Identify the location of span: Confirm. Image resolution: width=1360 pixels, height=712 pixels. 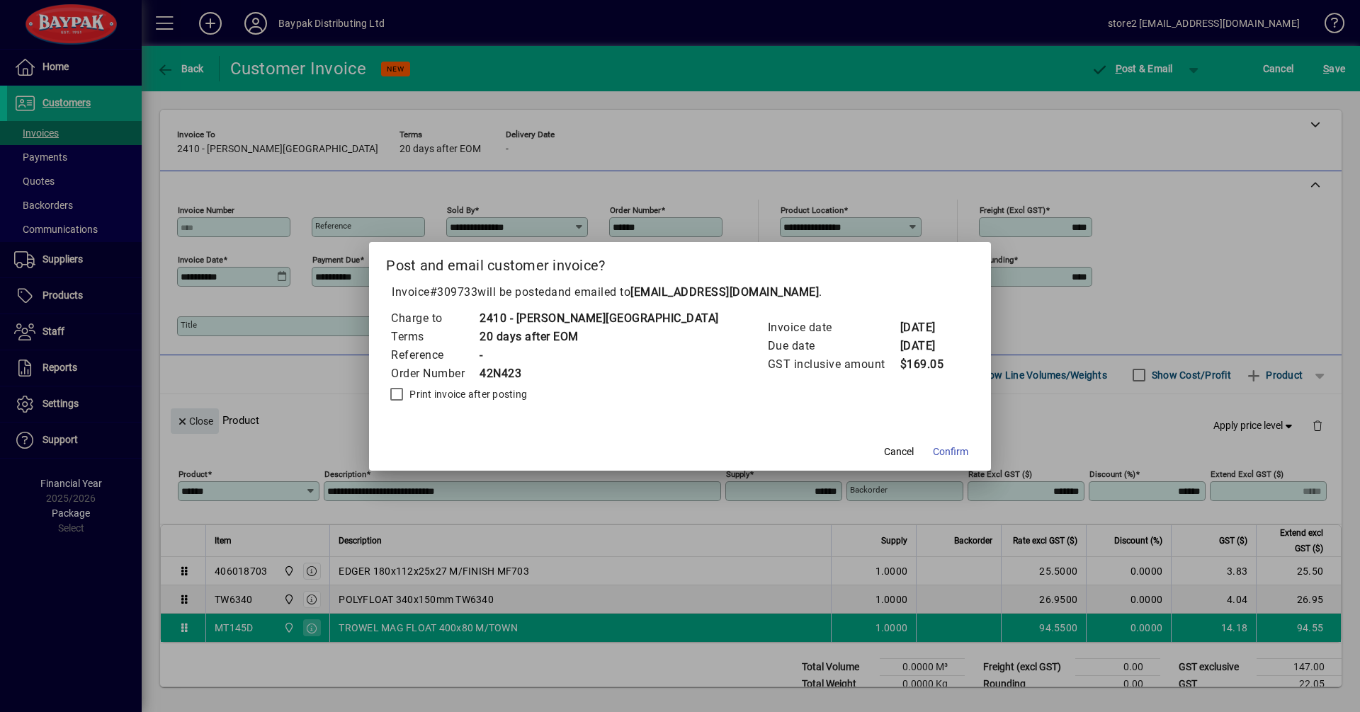
(950, 452).